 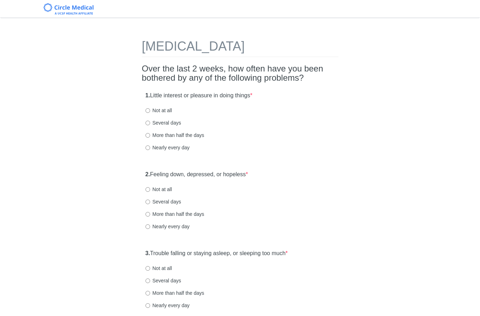 I want to click on h2: Over the last 2 weeks, how often have you been bothered by any of the following problems?, so click(x=240, y=73).